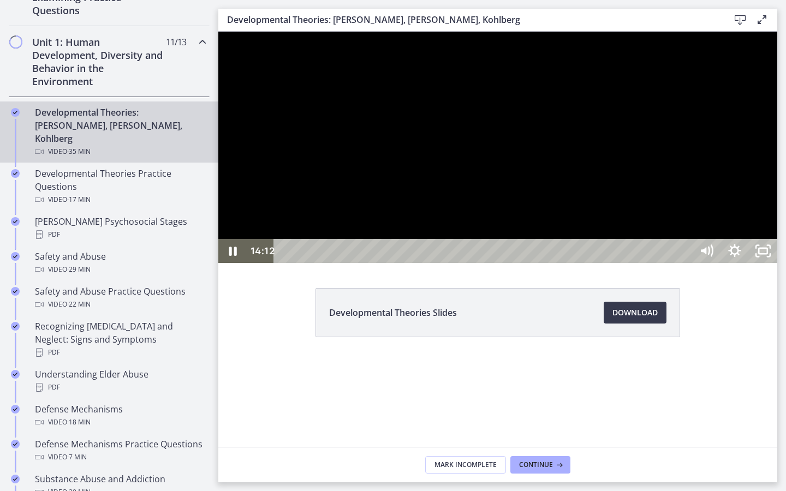  What do you see at coordinates (79, 423) in the screenshot?
I see `span: · 18 min` at bounding box center [79, 423].